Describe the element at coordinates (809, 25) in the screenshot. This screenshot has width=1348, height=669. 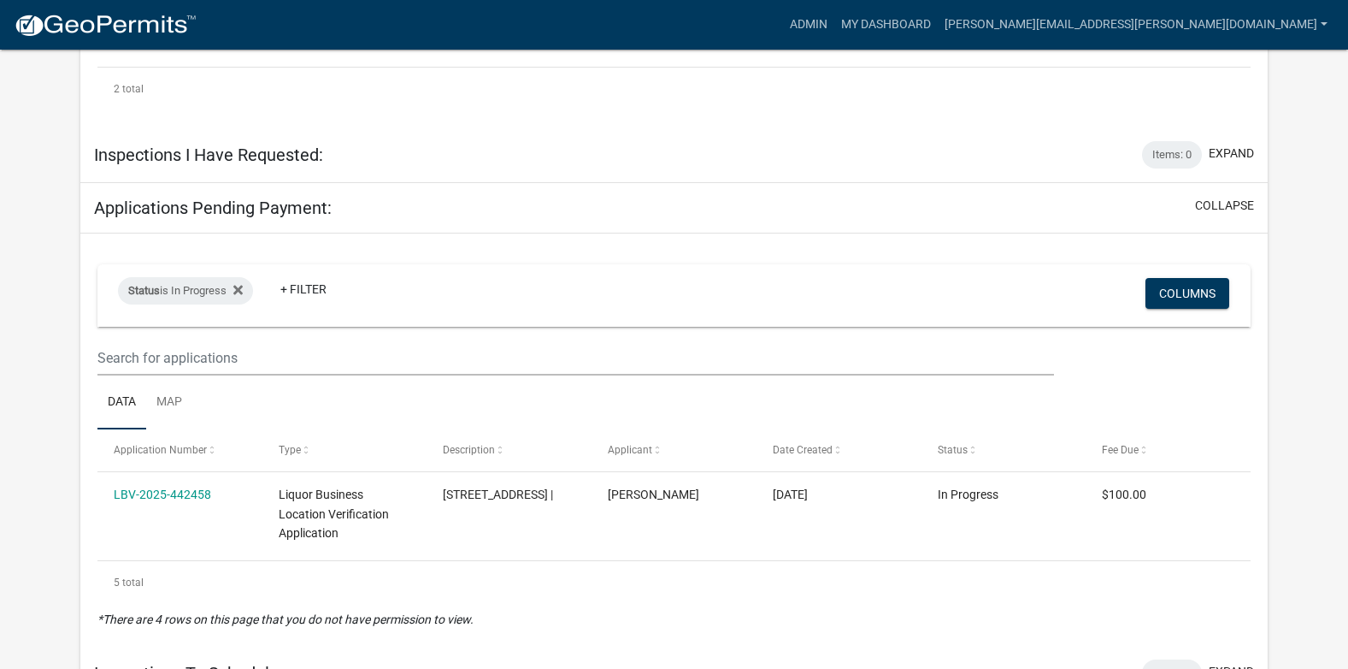
I see `a: Admin` at that location.